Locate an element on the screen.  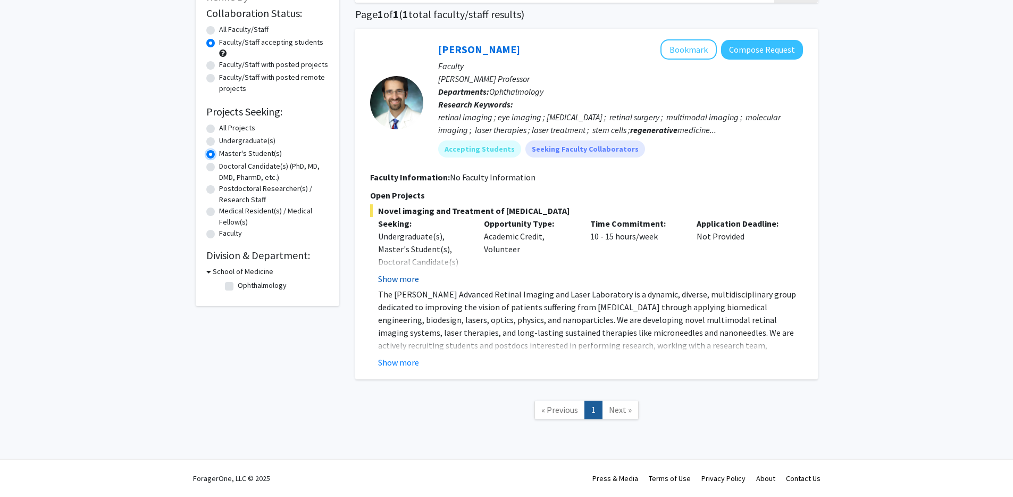
button: Compose Request to Yannis Paulus is located at coordinates (762, 49).